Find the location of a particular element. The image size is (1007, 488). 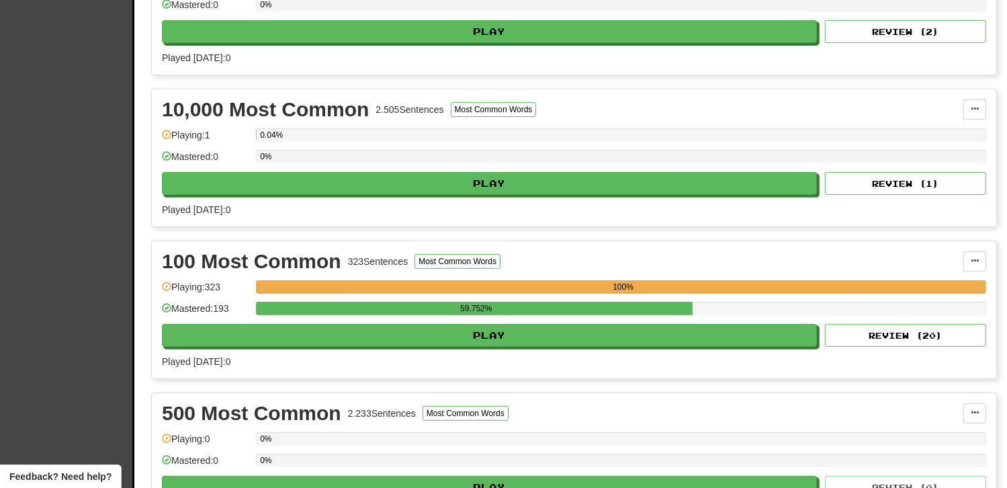

div: 2.233 Sentences is located at coordinates (382, 413).